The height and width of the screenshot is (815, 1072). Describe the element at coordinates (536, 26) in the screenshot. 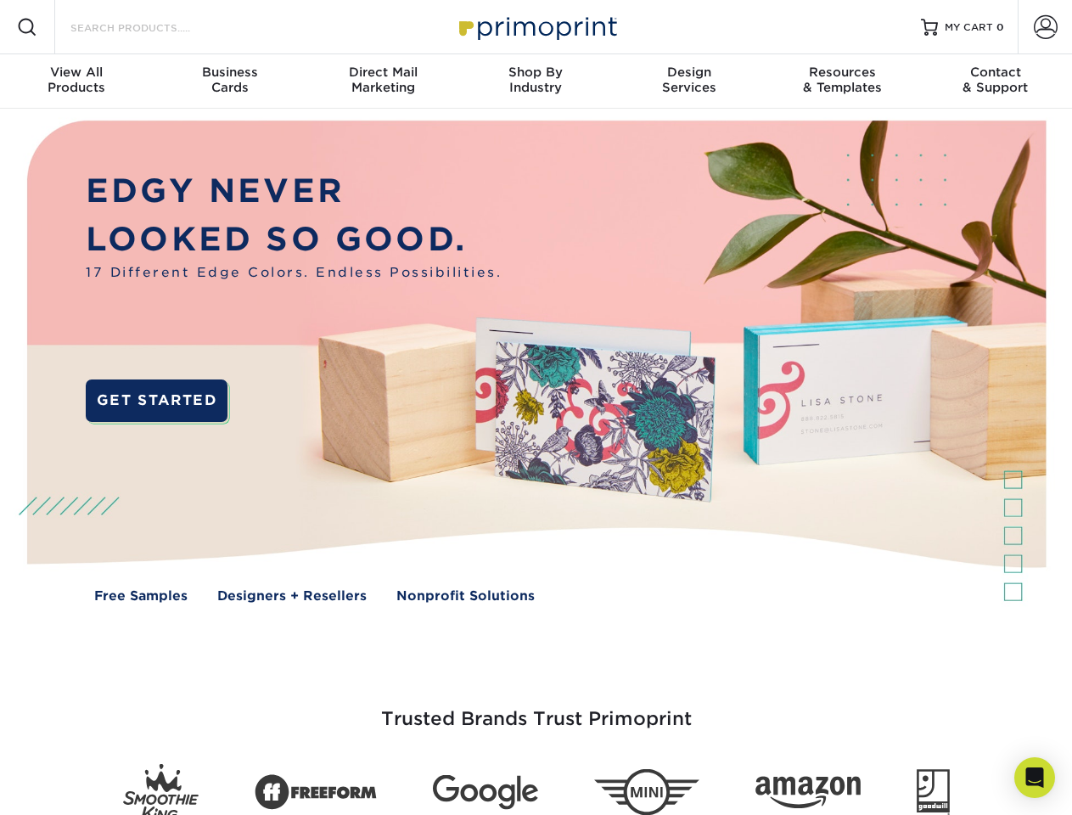

I see `img: Primoprint` at that location.